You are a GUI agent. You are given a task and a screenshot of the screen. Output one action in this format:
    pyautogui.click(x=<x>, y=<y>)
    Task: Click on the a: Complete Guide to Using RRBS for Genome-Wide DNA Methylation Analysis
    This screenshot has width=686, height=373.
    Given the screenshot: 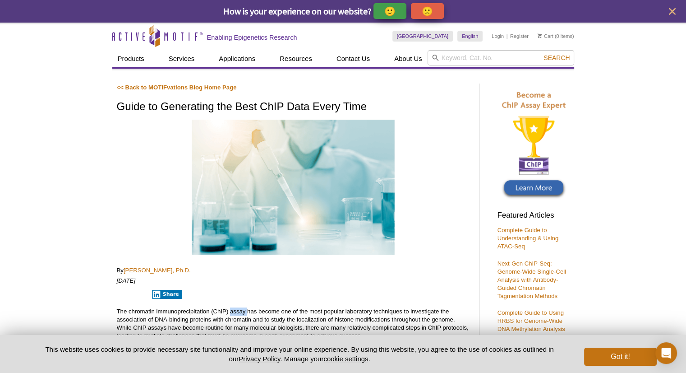 What is the action you would take?
    pyautogui.click(x=532, y=320)
    